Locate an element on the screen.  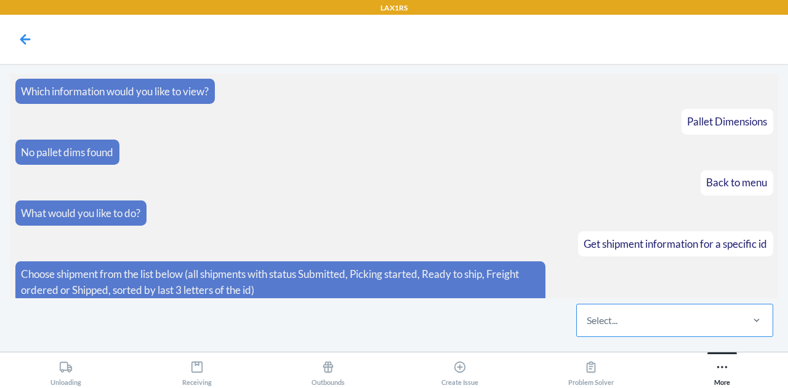
button: Outbounds is located at coordinates (328, 369).